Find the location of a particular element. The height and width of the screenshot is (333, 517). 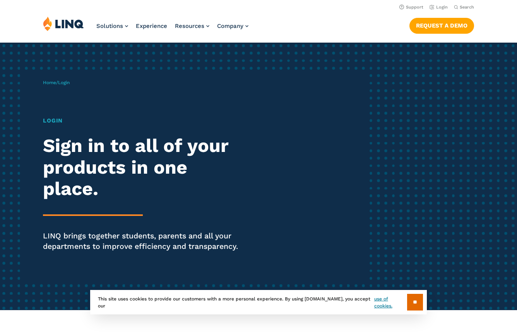

span: Experience is located at coordinates (151, 26).